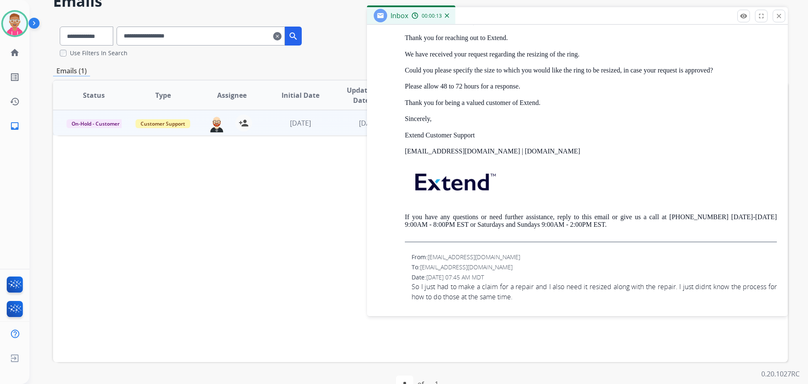 This screenshot has height=384, width=808. What do you see at coordinates (163, 123) in the screenshot?
I see `span: Customer Support` at bounding box center [163, 123].